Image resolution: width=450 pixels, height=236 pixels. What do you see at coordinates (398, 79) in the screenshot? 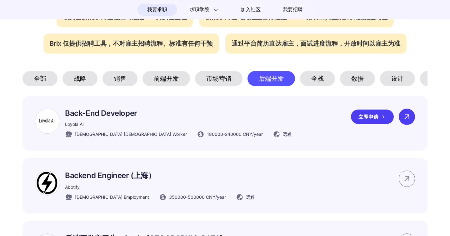
I see `div: 设计` at bounding box center [398, 79].